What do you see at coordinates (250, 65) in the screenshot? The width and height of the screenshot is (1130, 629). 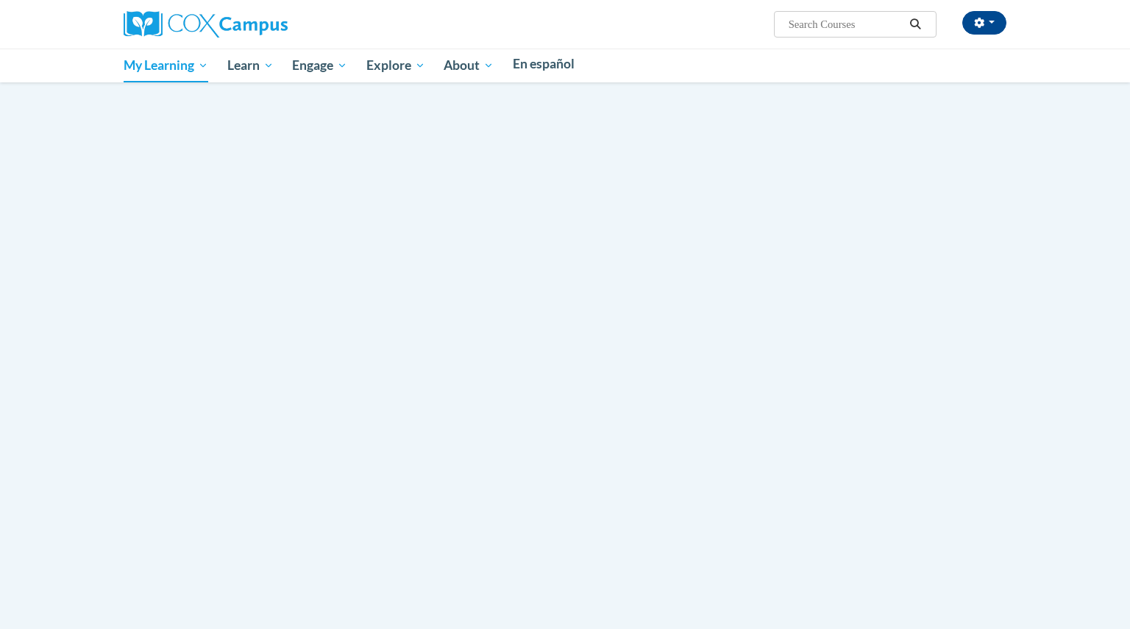 I see `span: Learn` at bounding box center [250, 65].